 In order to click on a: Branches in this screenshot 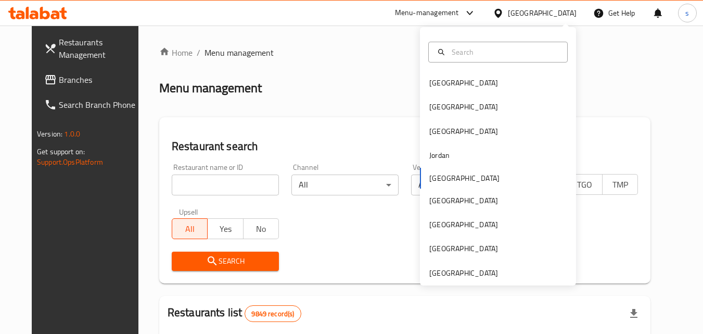, I will do `click(93, 80)`.